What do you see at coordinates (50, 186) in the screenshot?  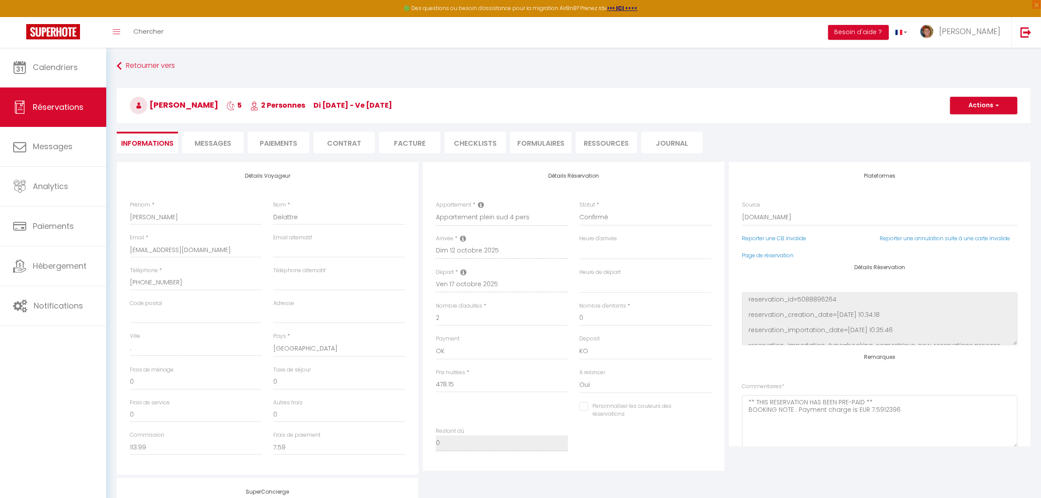 I see `span: Analytics` at bounding box center [50, 186].